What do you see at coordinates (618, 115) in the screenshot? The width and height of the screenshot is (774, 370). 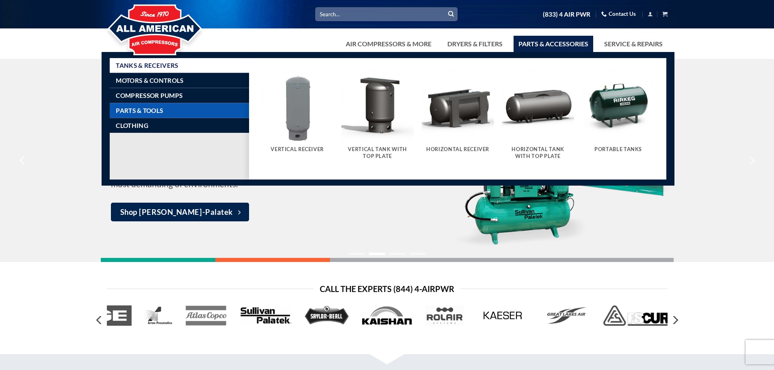 I see `a: Visit product category Portable Tanks` at bounding box center [618, 115].